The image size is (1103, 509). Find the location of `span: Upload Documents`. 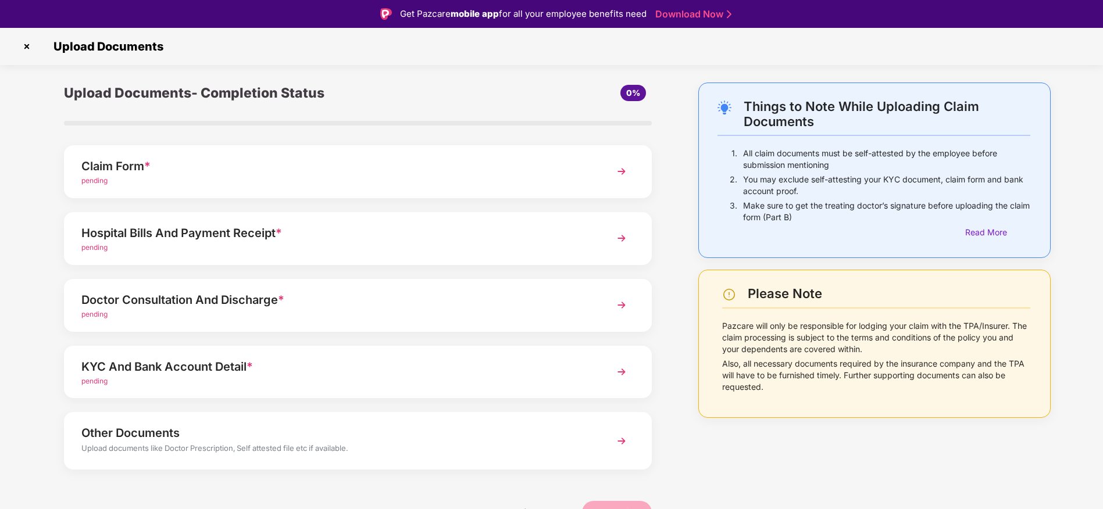

span: Upload Documents is located at coordinates (105, 47).